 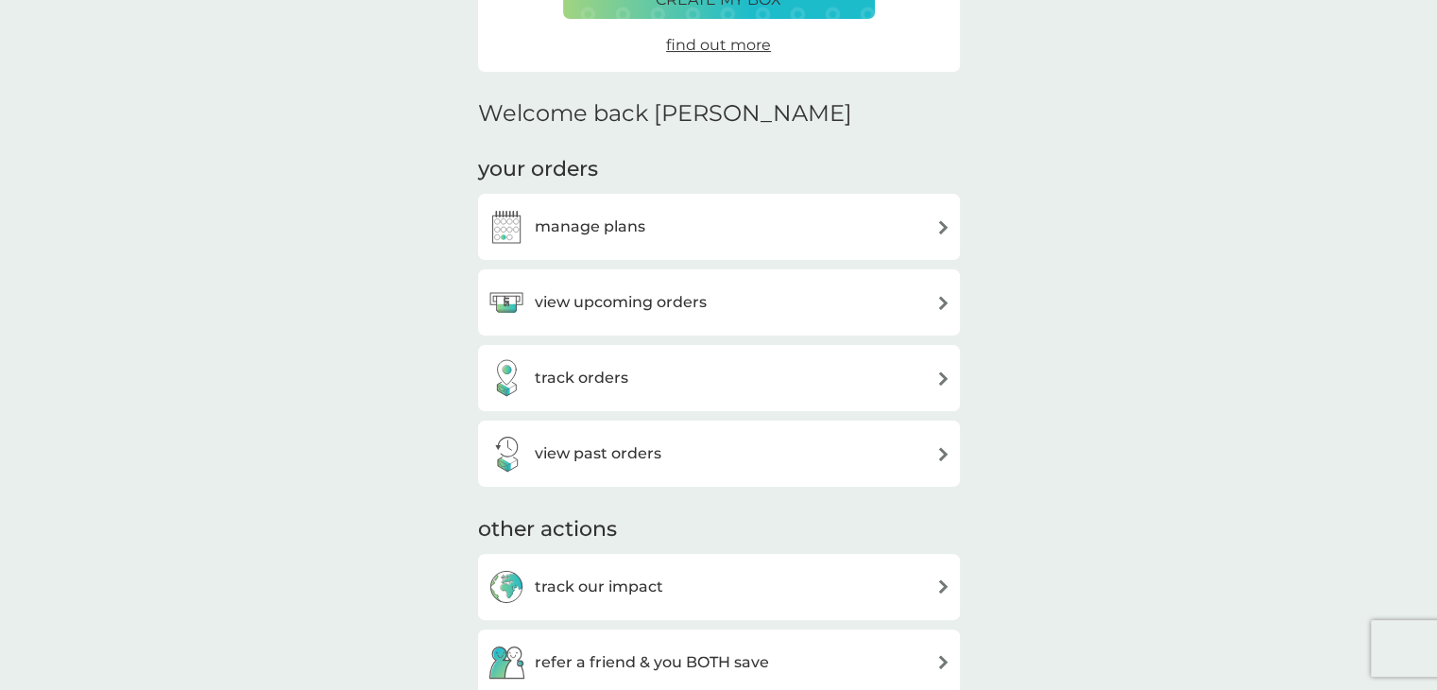 I want to click on h3: manage plans, so click(x=590, y=227).